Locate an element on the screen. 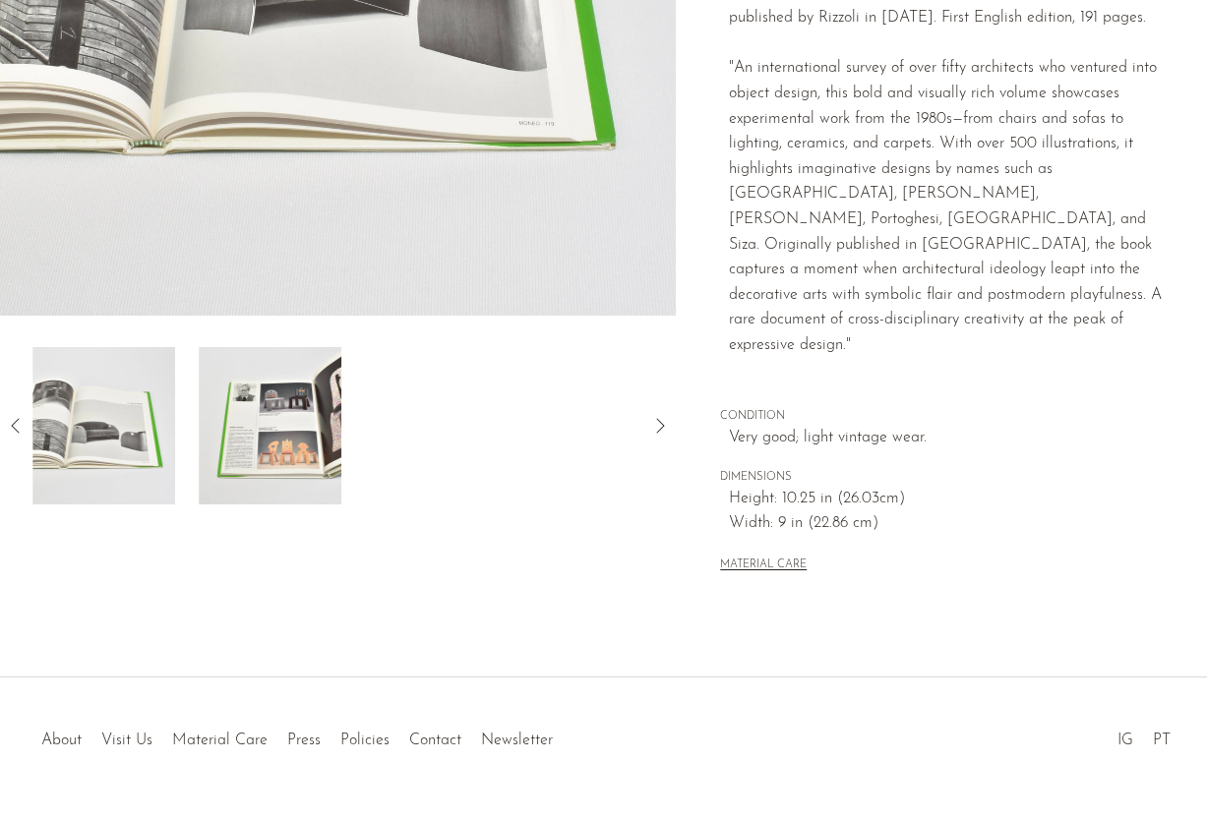  ul: Social Medias is located at coordinates (1144, 736).